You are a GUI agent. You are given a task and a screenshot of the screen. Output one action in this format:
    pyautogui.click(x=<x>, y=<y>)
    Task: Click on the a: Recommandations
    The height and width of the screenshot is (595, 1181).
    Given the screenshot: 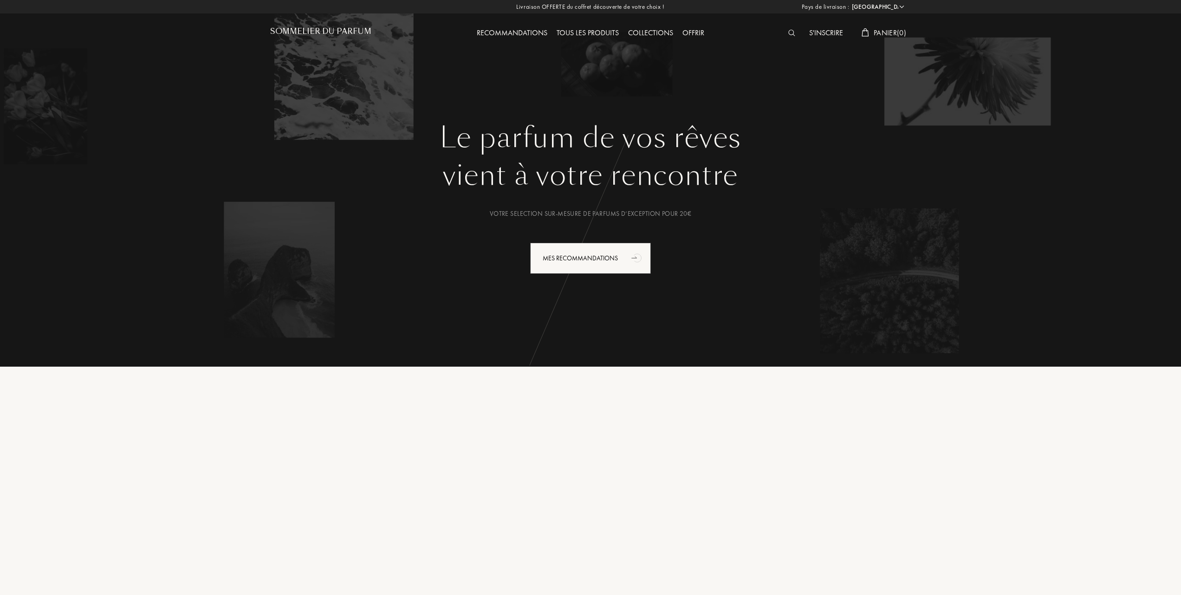 What is the action you would take?
    pyautogui.click(x=512, y=32)
    